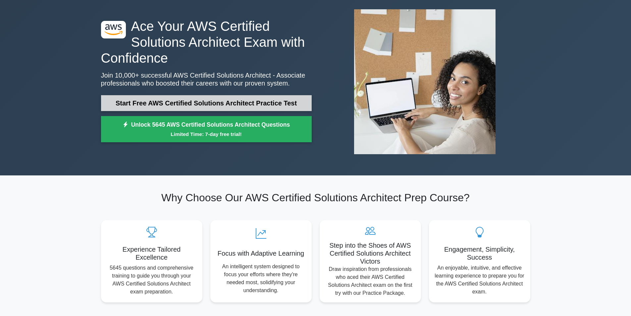 Image resolution: width=631 pixels, height=316 pixels. Describe the element at coordinates (261, 278) in the screenshot. I see `p: An intelligent system designed to focus your efforts where they're needed most, solidifying your ...` at that location.